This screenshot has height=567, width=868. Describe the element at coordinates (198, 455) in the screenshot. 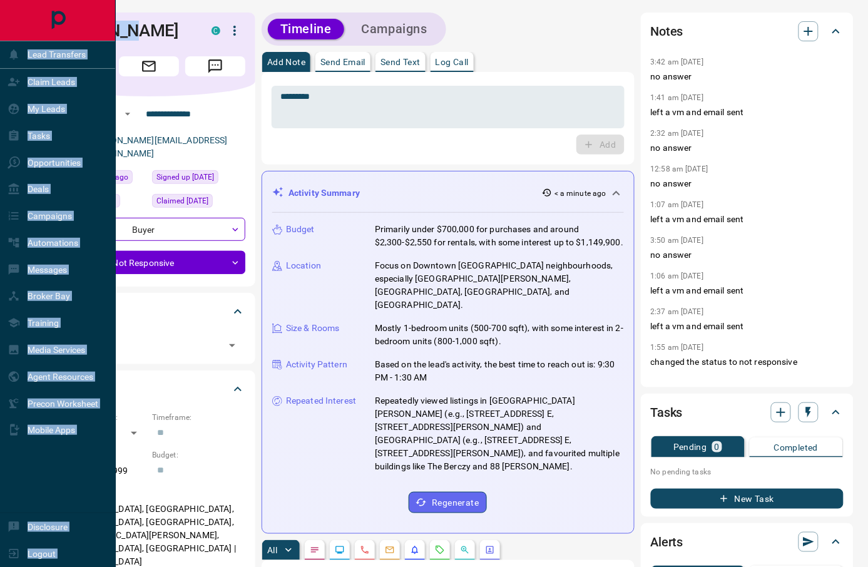

I see `p: Budget:` at that location.